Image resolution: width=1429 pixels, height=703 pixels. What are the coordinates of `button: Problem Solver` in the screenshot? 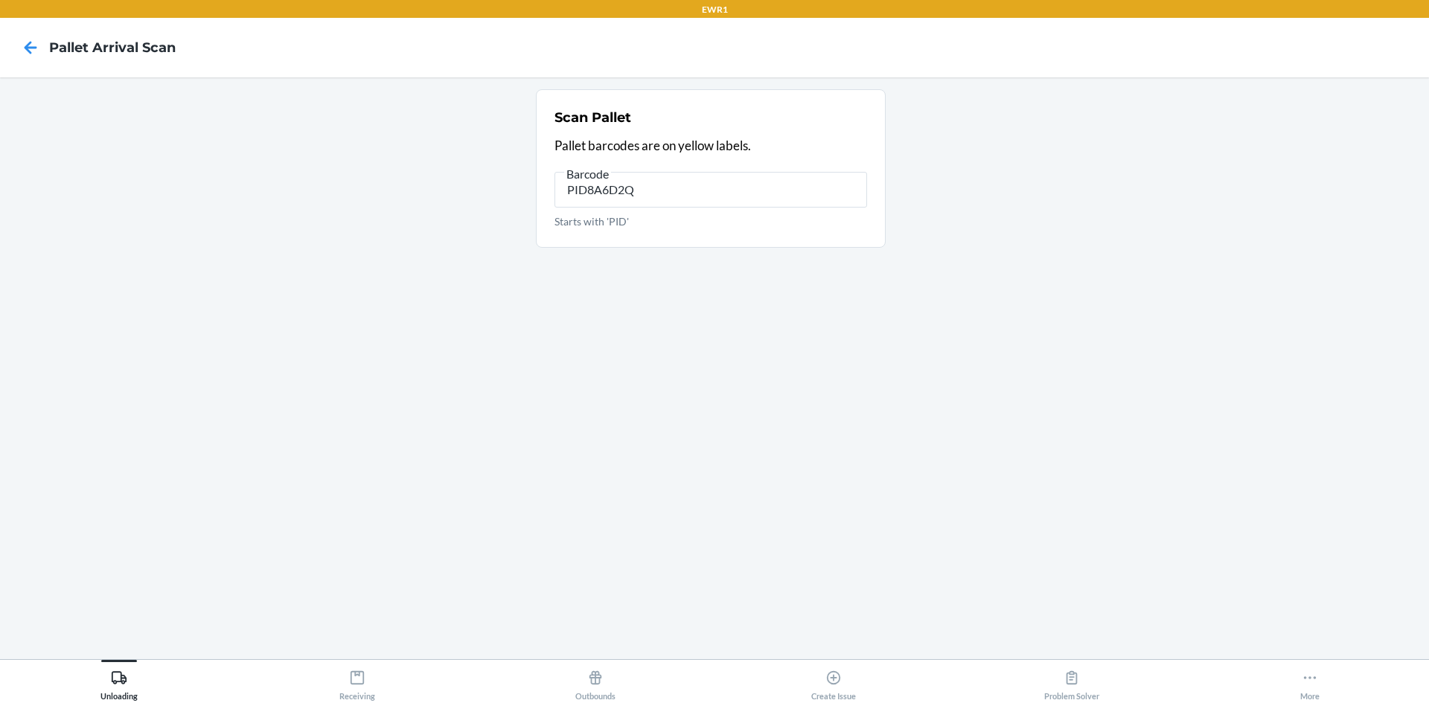 It's located at (1072, 680).